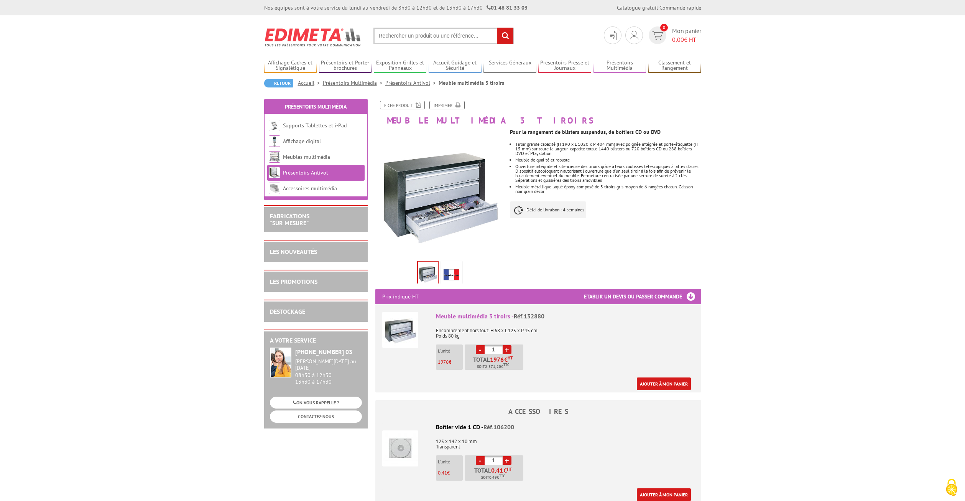 Image resolution: width=965 pixels, height=501 pixels. I want to click on span: € HT, so click(687, 39).